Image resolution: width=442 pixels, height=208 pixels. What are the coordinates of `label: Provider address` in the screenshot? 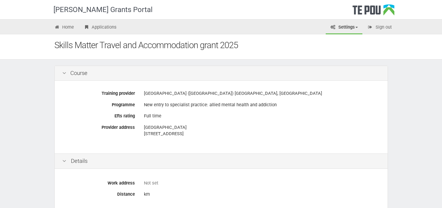 It's located at (99, 126).